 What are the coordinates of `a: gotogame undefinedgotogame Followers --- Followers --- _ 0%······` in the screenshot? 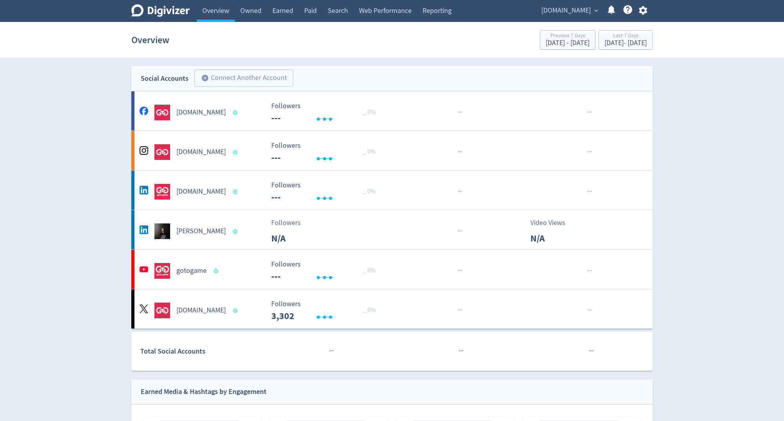 It's located at (392, 269).